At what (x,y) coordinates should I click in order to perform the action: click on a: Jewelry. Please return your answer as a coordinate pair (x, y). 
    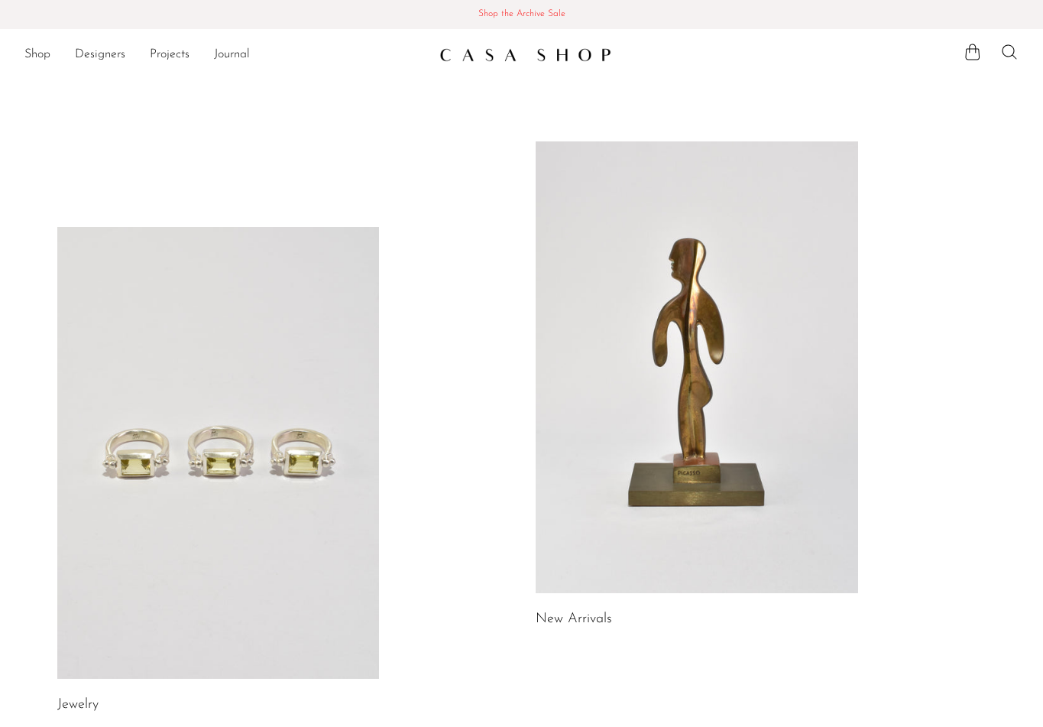
    Looking at the image, I should click on (78, 704).